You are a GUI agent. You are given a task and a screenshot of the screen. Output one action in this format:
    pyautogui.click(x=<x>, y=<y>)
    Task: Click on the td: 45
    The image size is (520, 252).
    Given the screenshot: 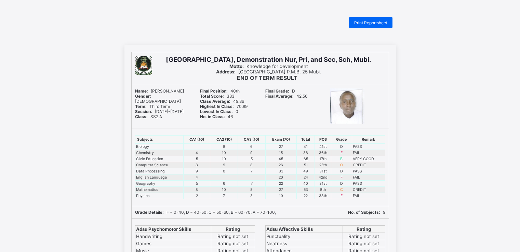 What is the action you would take?
    pyautogui.click(x=281, y=159)
    